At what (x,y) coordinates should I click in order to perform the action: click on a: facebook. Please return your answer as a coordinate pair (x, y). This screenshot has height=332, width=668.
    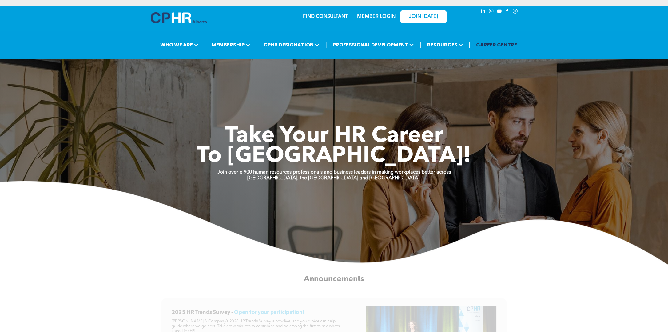
    Looking at the image, I should click on (507, 12).